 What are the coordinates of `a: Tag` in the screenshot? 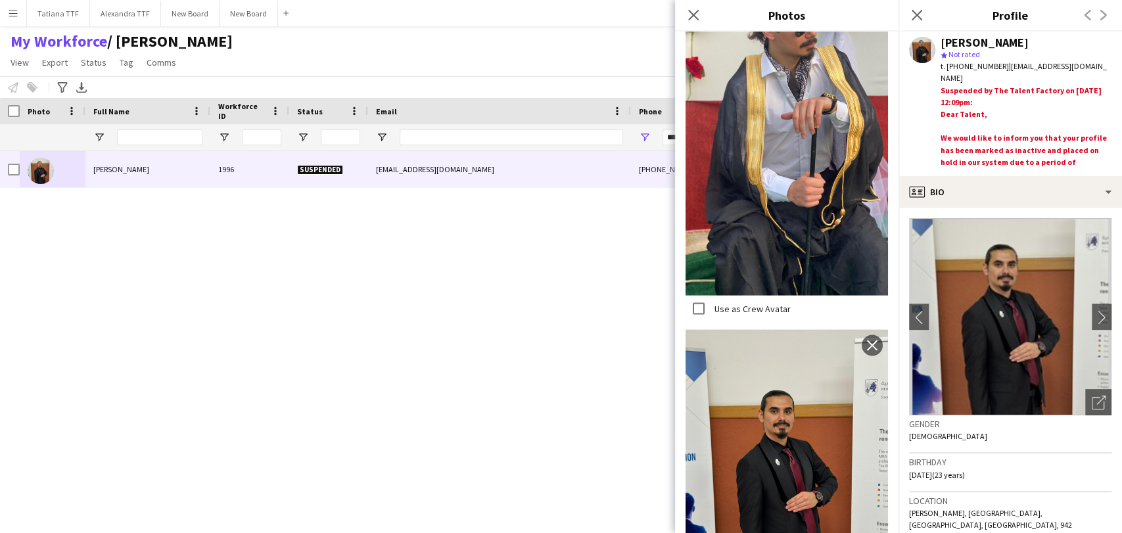 It's located at (126, 62).